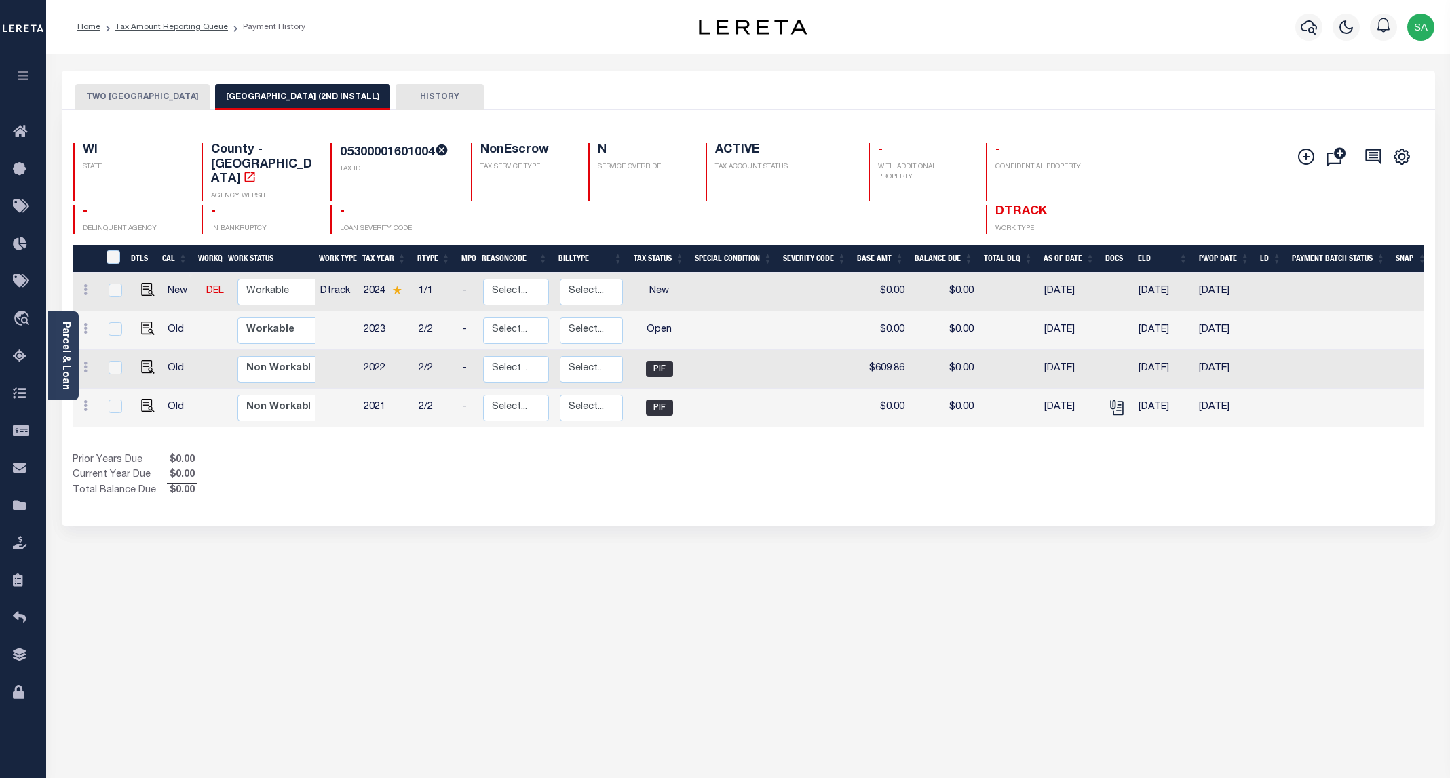 This screenshot has height=778, width=1450. Describe the element at coordinates (337, 292) in the screenshot. I see `td: Dtrack` at that location.